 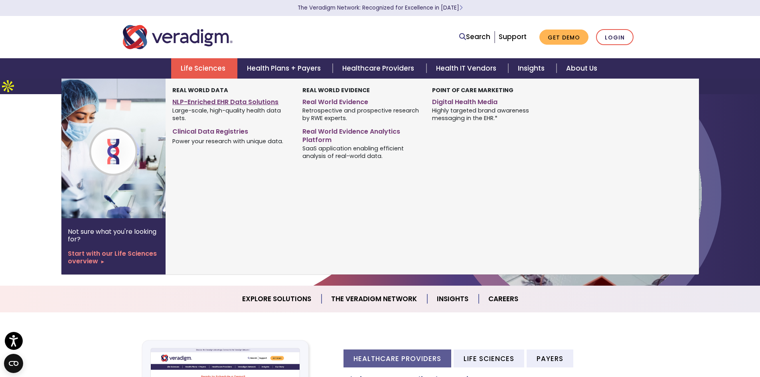 What do you see at coordinates (228, 141) in the screenshot?
I see `span: Power your research with unique data.` at bounding box center [228, 141].